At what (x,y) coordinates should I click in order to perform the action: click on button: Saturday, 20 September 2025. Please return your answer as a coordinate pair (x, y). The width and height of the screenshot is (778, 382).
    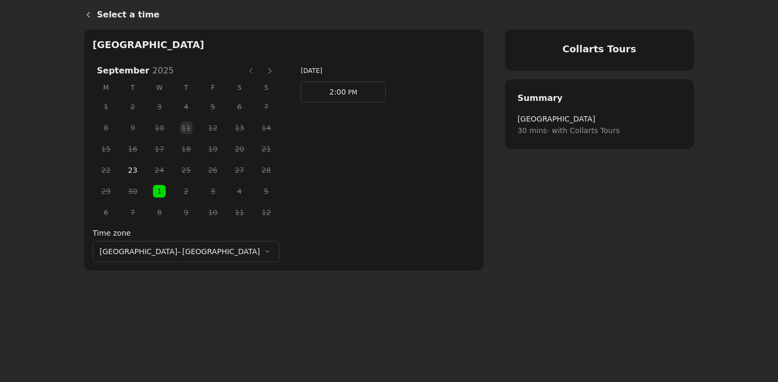
    Looking at the image, I should click on (240, 149).